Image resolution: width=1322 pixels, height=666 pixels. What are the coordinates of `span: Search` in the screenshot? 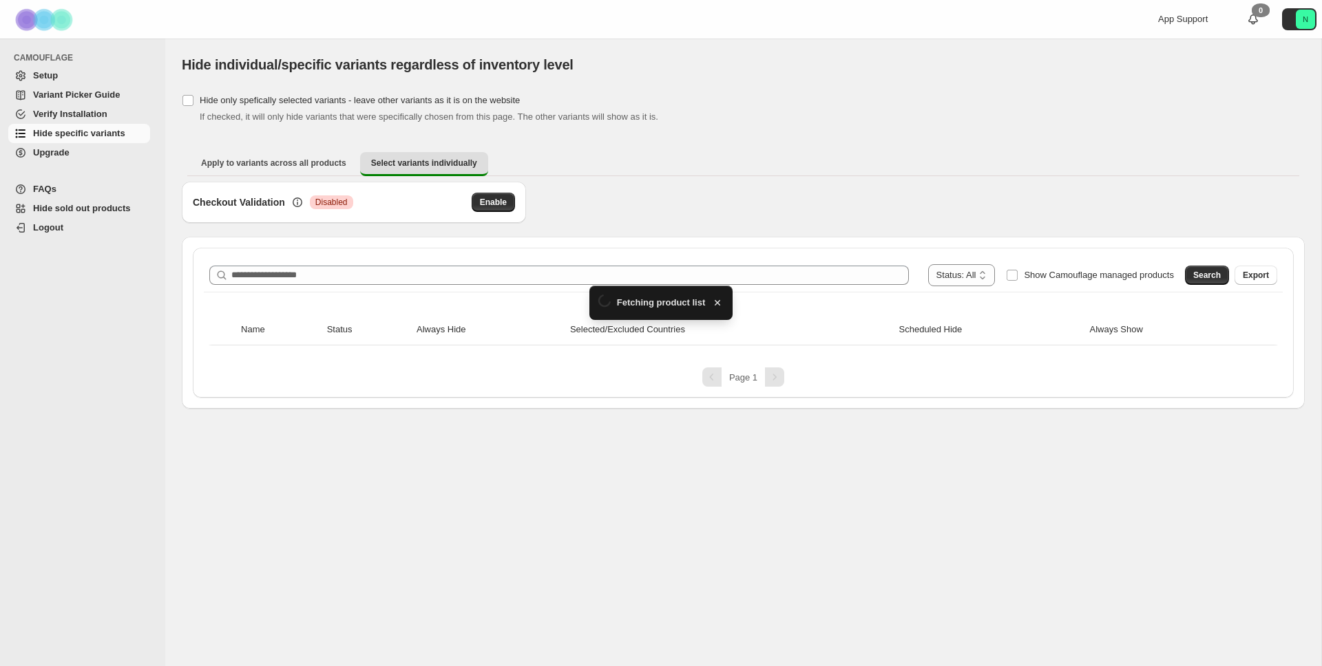 It's located at (1207, 275).